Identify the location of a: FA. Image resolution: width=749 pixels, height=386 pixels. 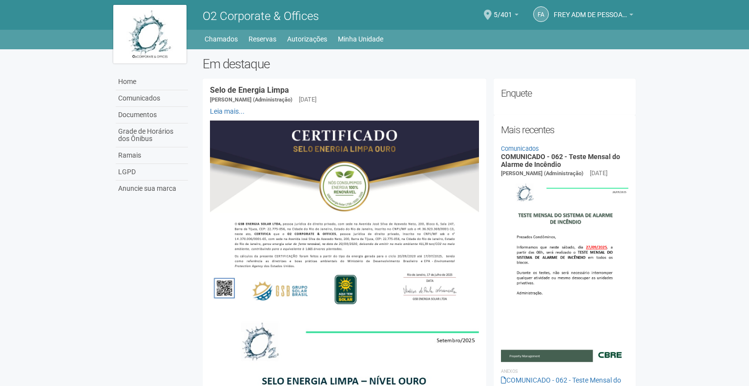
(541, 14).